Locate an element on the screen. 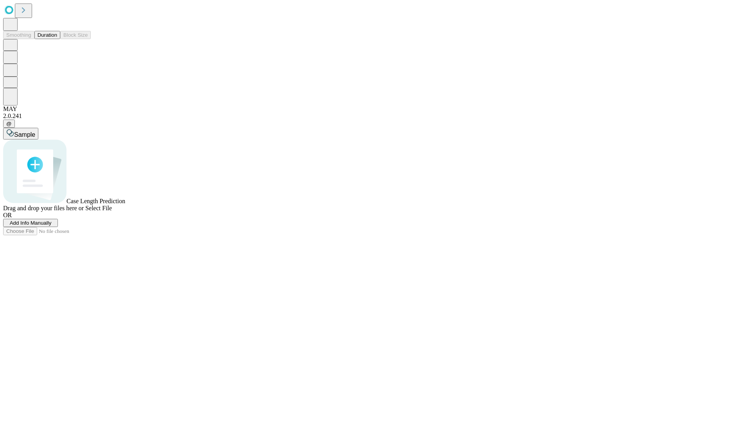  span: Select File is located at coordinates (99, 208).